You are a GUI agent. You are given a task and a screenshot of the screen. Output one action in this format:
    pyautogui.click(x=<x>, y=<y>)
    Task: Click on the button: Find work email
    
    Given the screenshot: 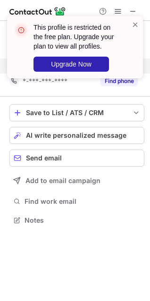 What is the action you would take?
    pyautogui.click(x=77, y=201)
    